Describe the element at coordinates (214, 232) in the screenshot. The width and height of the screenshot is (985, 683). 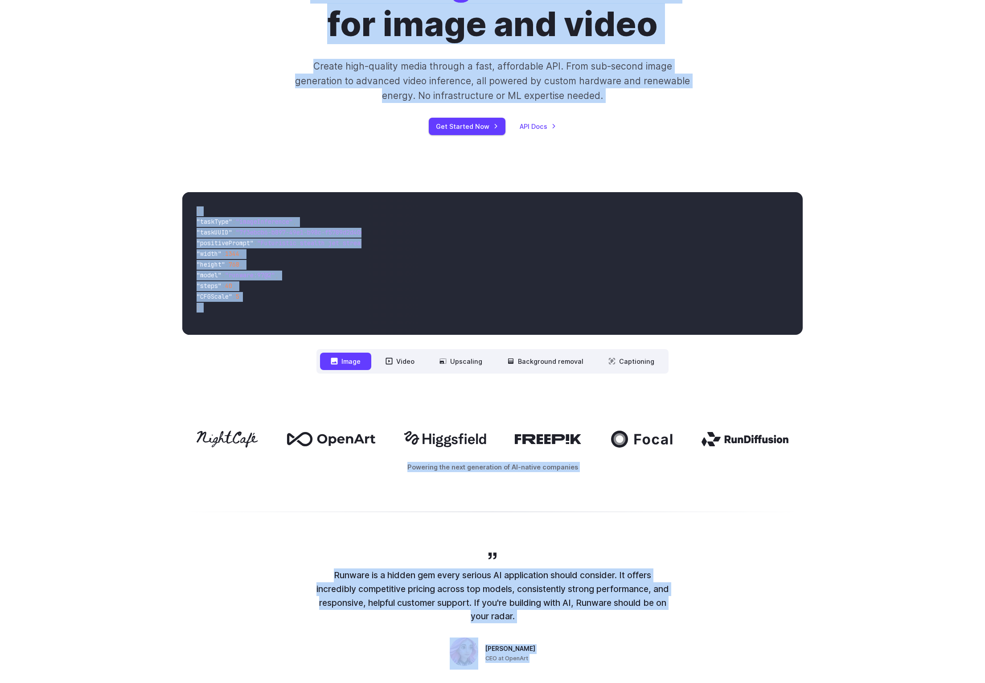
I see `span: "taskUUID"` at that location.